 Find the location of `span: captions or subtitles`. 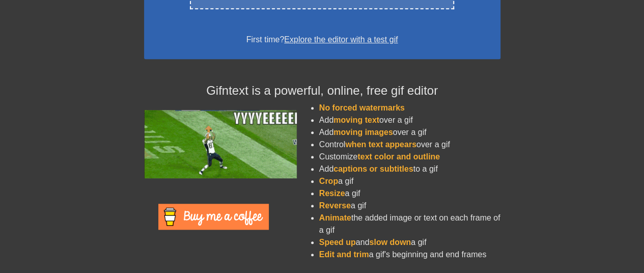

span: captions or subtitles is located at coordinates (373, 168).